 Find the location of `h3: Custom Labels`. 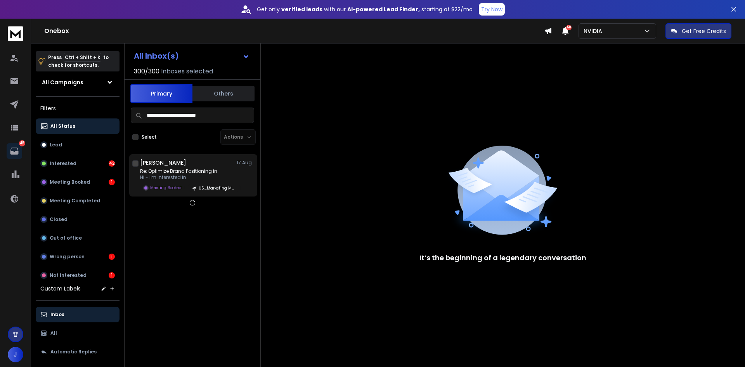

h3: Custom Labels is located at coordinates (61, 288).